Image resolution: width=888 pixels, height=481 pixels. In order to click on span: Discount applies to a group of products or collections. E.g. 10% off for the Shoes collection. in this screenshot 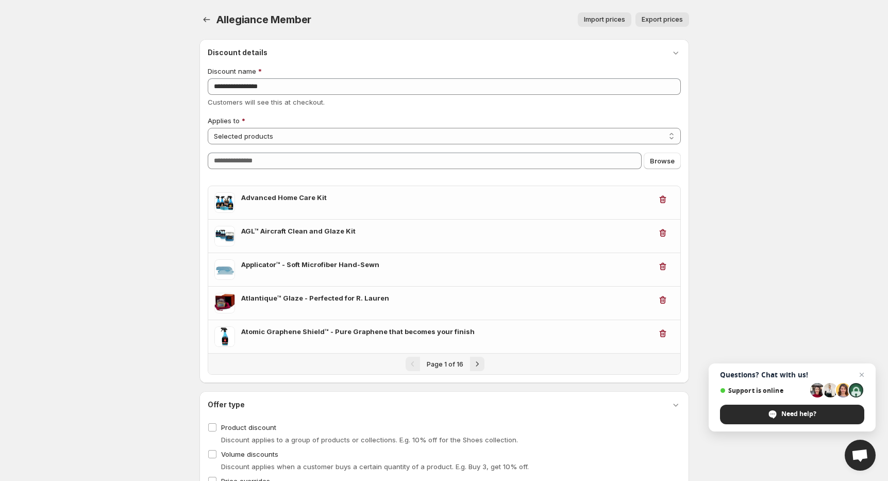, I will do `click(370, 440)`.